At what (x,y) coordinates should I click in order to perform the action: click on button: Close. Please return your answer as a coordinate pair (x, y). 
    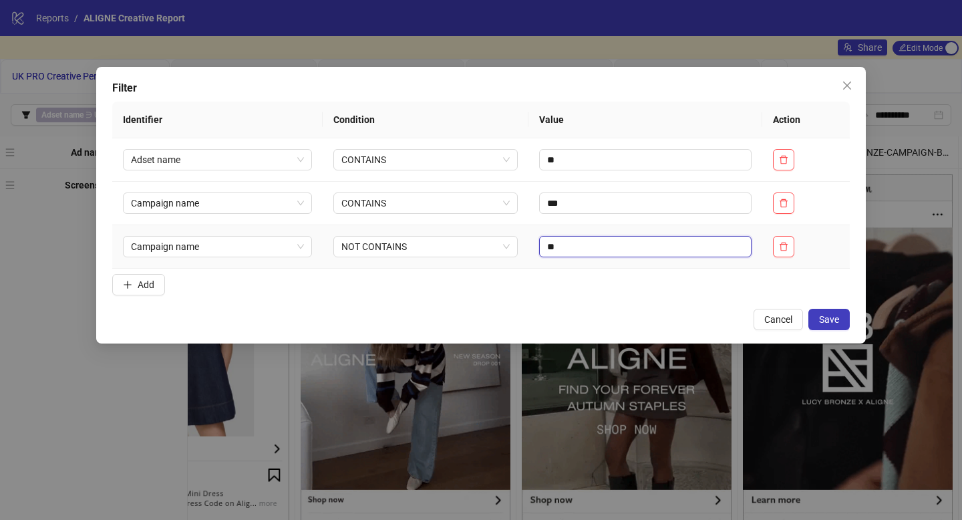
    Looking at the image, I should click on (847, 85).